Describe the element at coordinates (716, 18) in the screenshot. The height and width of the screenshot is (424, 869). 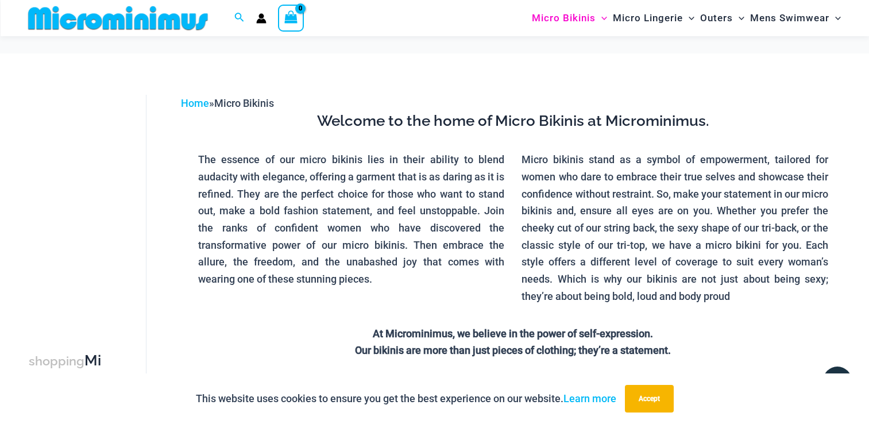
I see `span: Outers` at that location.